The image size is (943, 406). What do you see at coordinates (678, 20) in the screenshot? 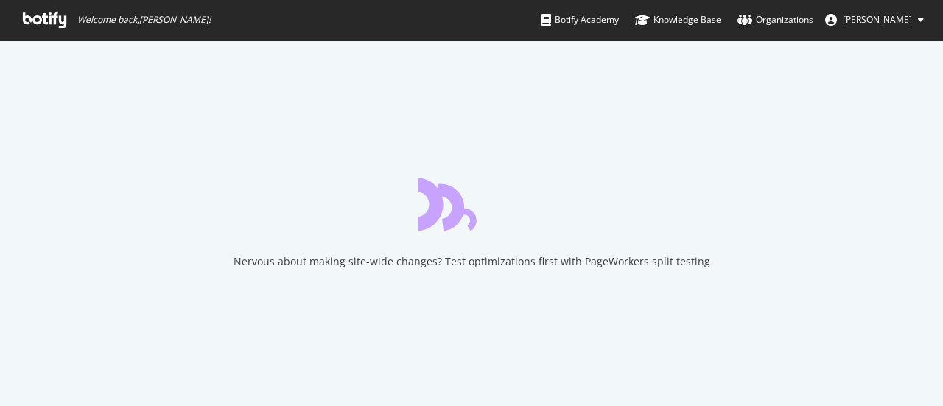
I see `div: Knowledge Base` at bounding box center [678, 20].